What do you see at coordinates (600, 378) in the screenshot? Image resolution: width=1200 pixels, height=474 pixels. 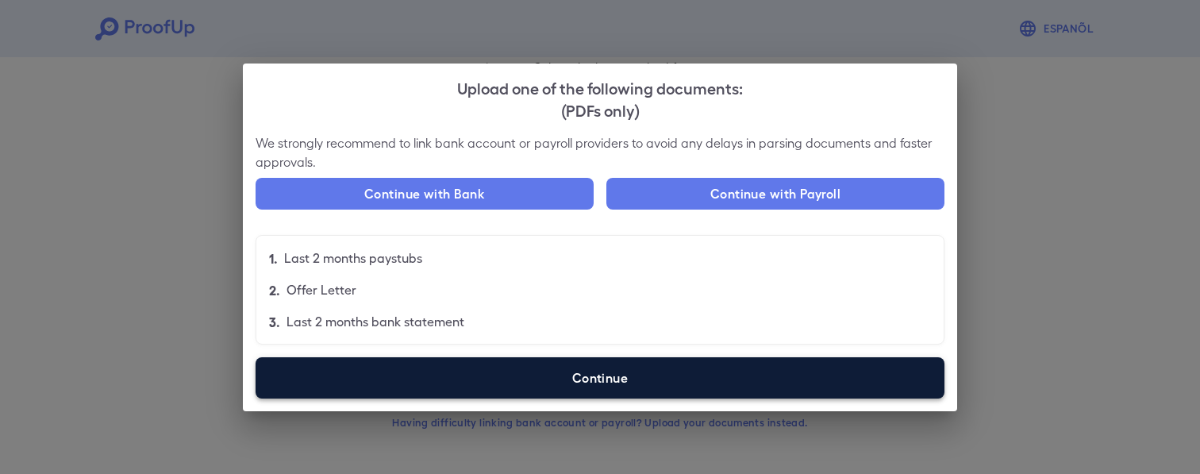 I see `label: Continue` at bounding box center [600, 378].